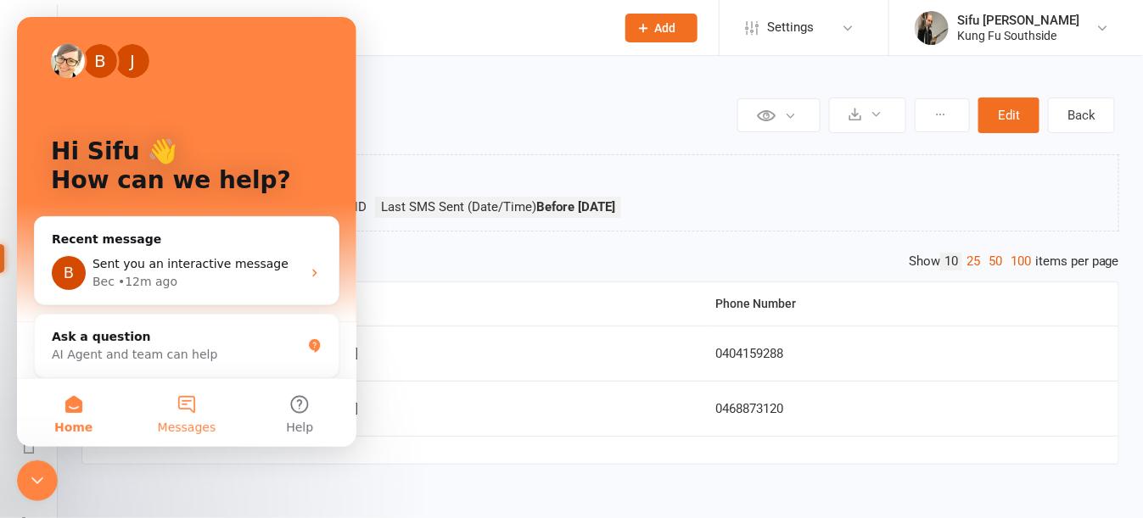  Describe the element at coordinates (170, 243) in the screenshot. I see `div: Recent messageProfile image for BecSent you an interactive messageBec•12m ago` at that location.